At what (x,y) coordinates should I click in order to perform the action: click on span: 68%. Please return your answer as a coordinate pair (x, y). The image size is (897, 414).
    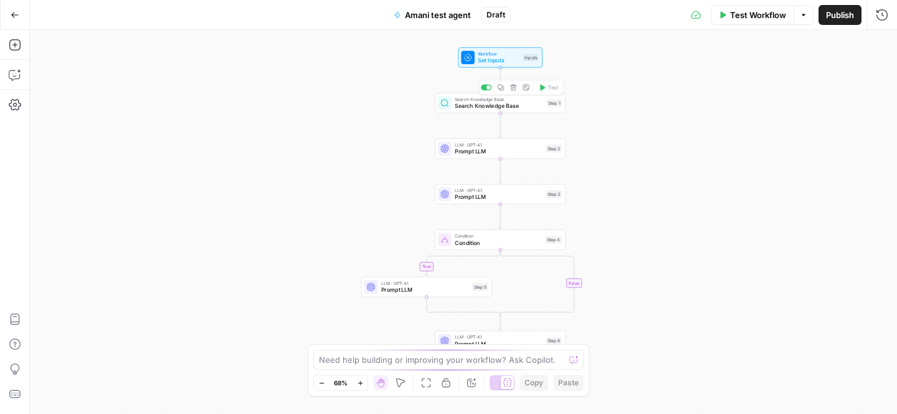
    Looking at the image, I should click on (341, 383).